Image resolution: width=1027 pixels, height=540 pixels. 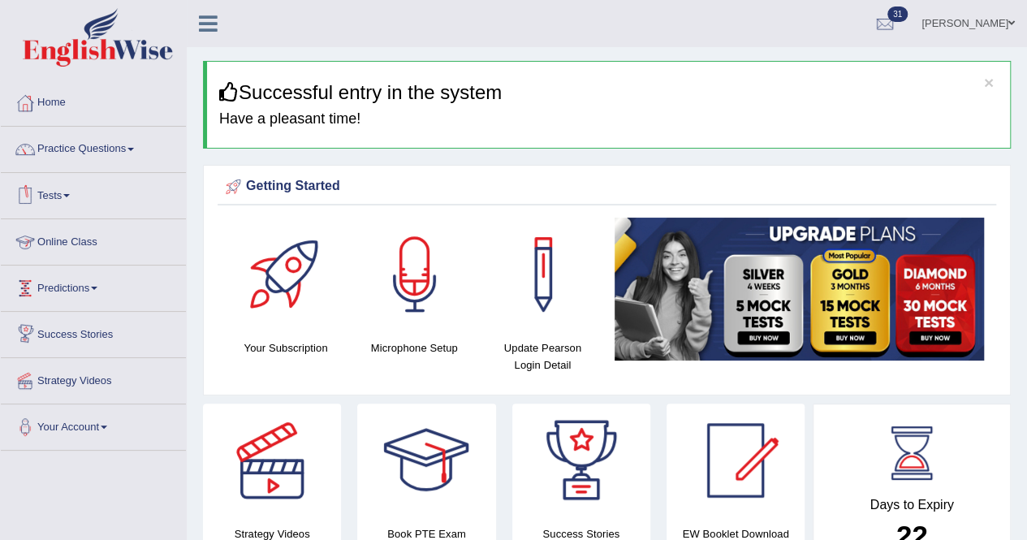 I want to click on div: Getting Started, so click(x=607, y=187).